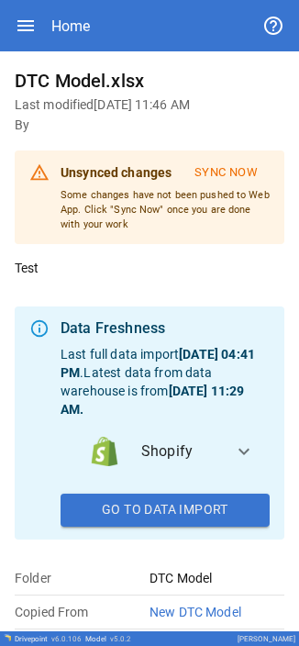  Describe the element at coordinates (180, 452) in the screenshot. I see `span: Shopify` at that location.